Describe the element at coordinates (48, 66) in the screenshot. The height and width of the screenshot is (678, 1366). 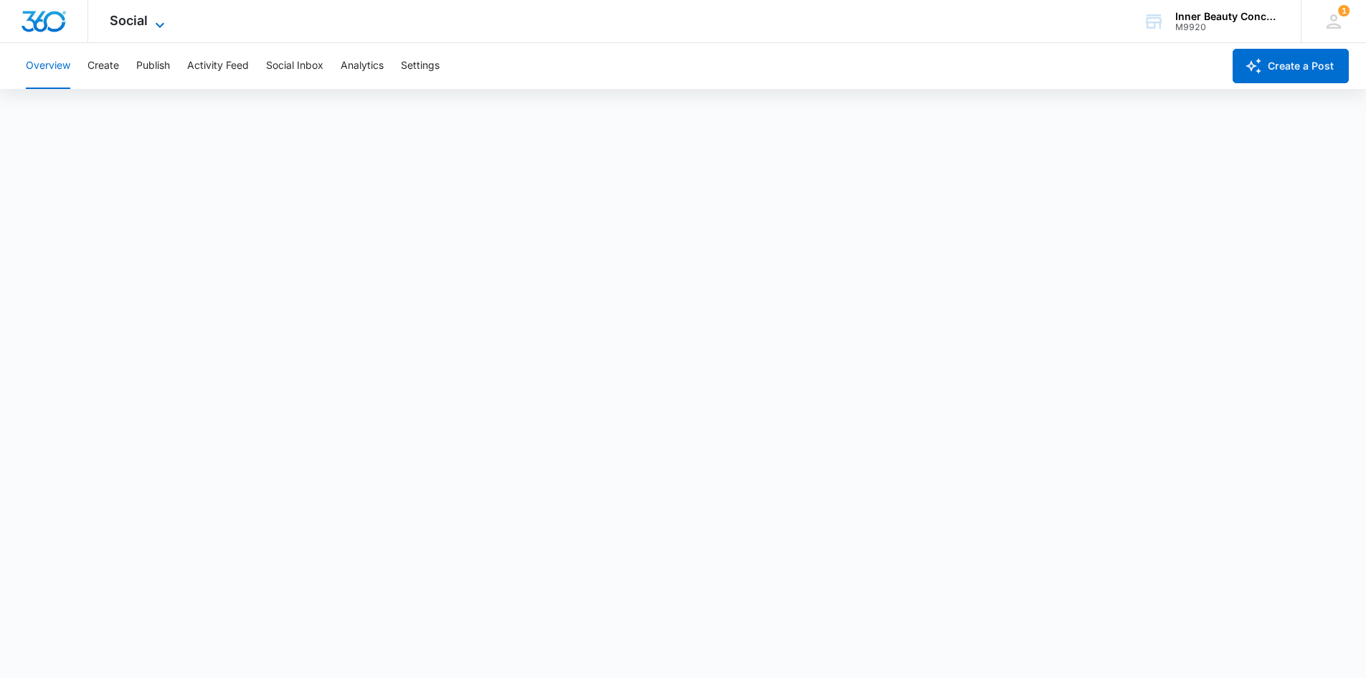
I see `button: Overview` at that location.